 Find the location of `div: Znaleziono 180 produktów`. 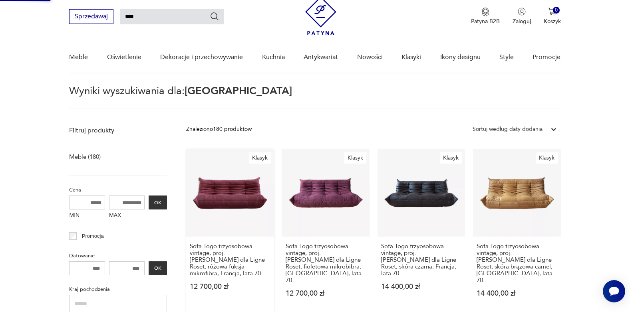

div: Znaleziono 180 produktów is located at coordinates (219, 129).